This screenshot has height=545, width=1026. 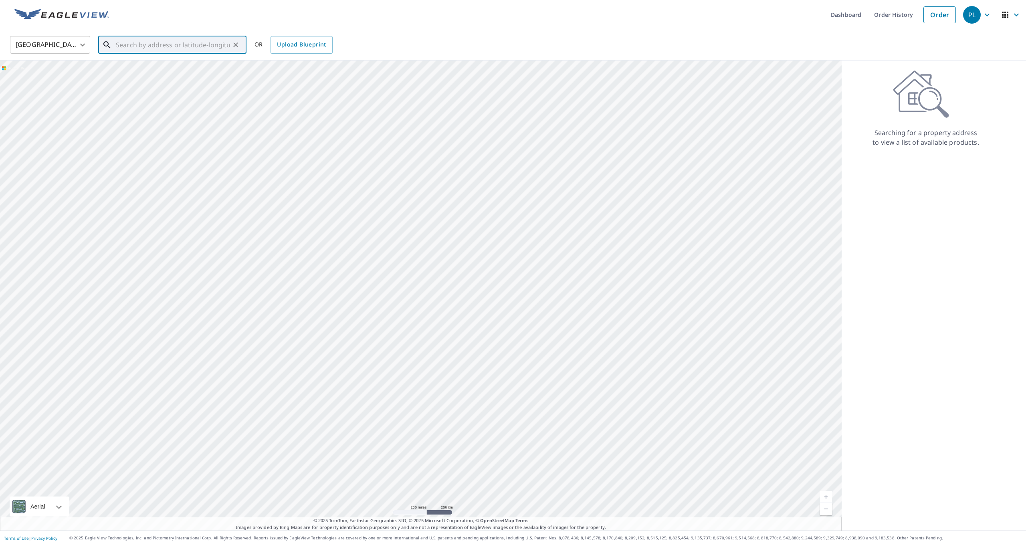 I want to click on p: Searching for a property address to view a list of available products., so click(x=926, y=138).